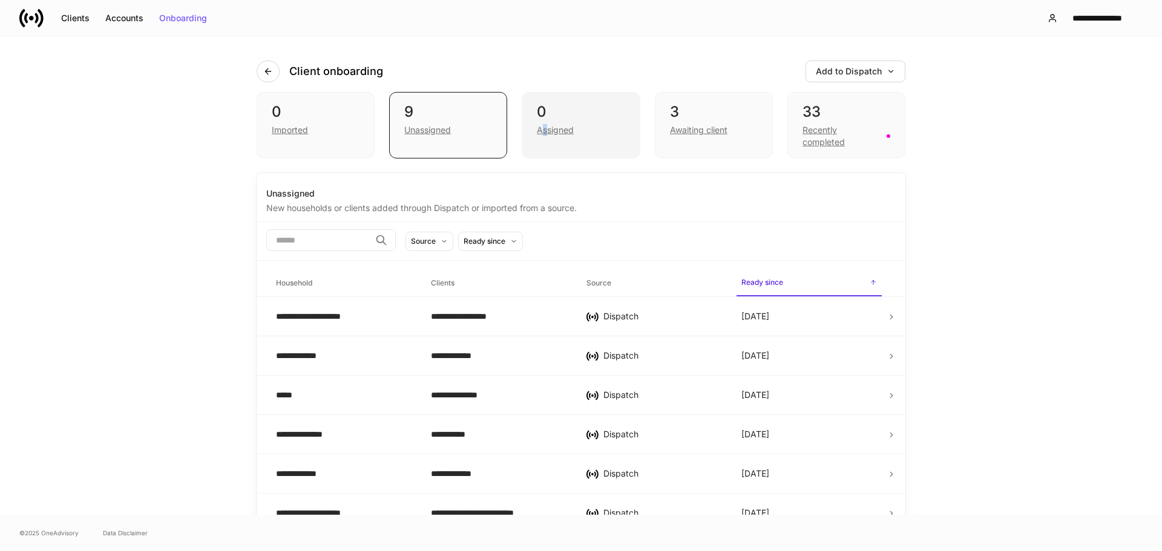 This screenshot has height=551, width=1162. Describe the element at coordinates (555, 130) in the screenshot. I see `div: Assigned` at that location.